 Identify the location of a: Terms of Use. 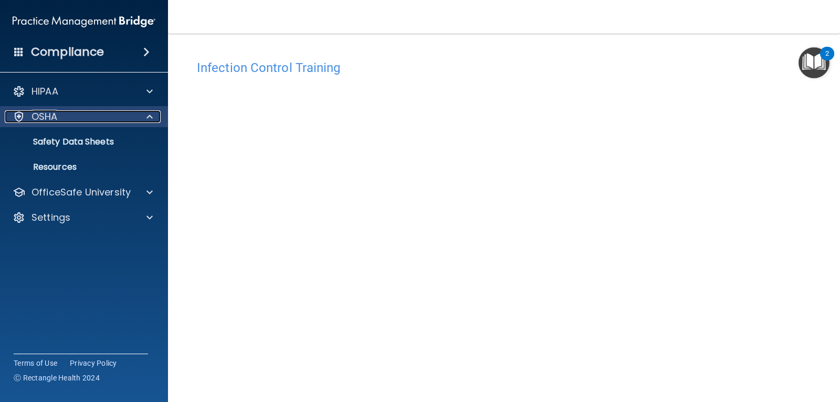
(35, 363).